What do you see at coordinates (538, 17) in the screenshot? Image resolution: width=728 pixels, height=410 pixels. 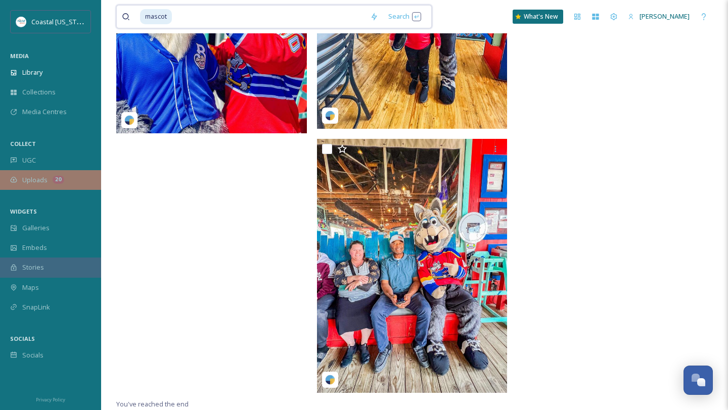 I see `div: What's New` at bounding box center [538, 17].